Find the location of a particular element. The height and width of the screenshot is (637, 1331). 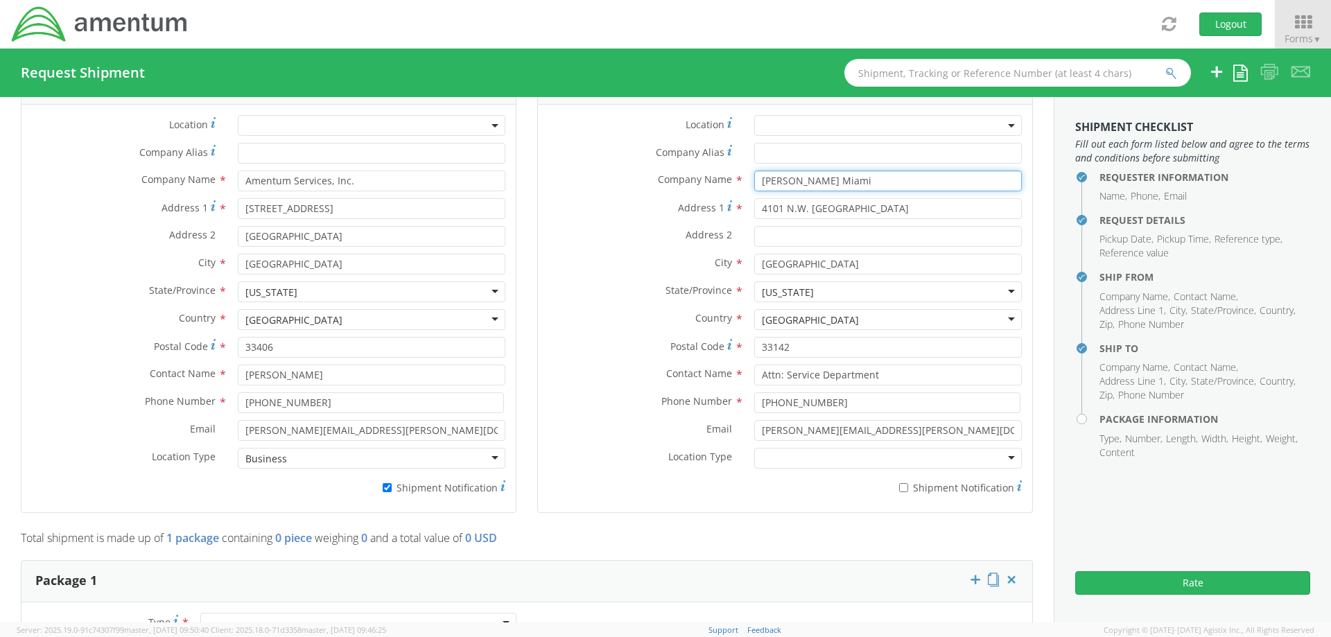

li: Type is located at coordinates (1111, 439).